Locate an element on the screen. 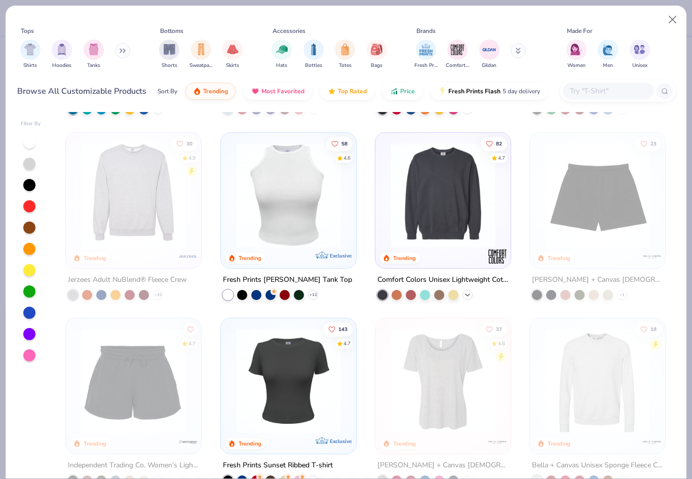 Image resolution: width=692 pixels, height=479 pixels. div: Brands is located at coordinates (426, 31).